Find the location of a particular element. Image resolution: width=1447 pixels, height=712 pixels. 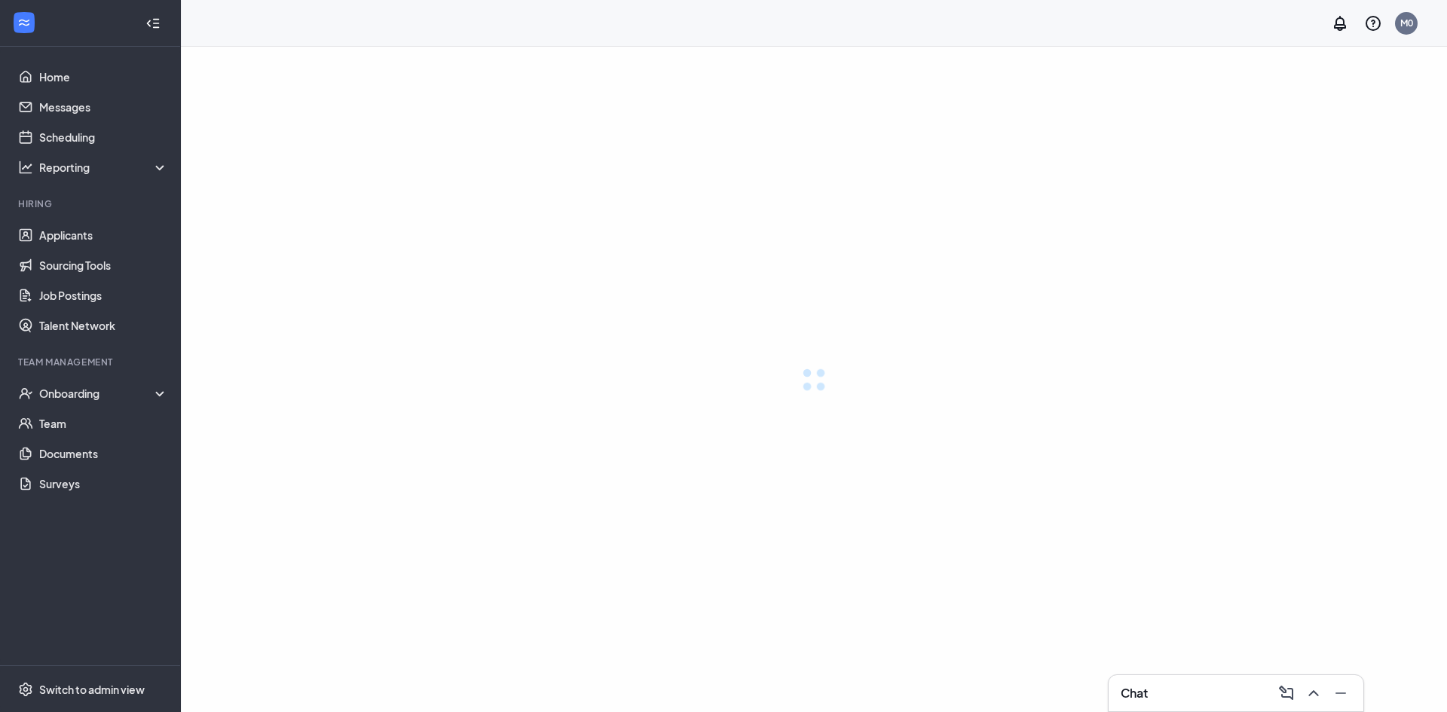

a: Surveys is located at coordinates (103, 484).